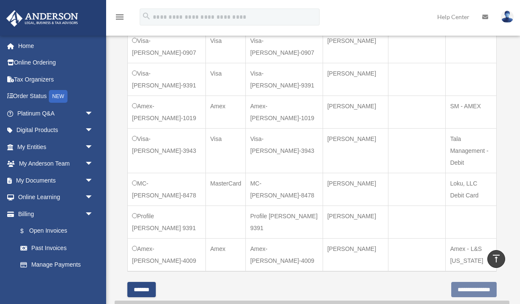 The height and width of the screenshot is (304, 520). What do you see at coordinates (57, 265) in the screenshot?
I see `a: Manage Payments` at bounding box center [57, 265].